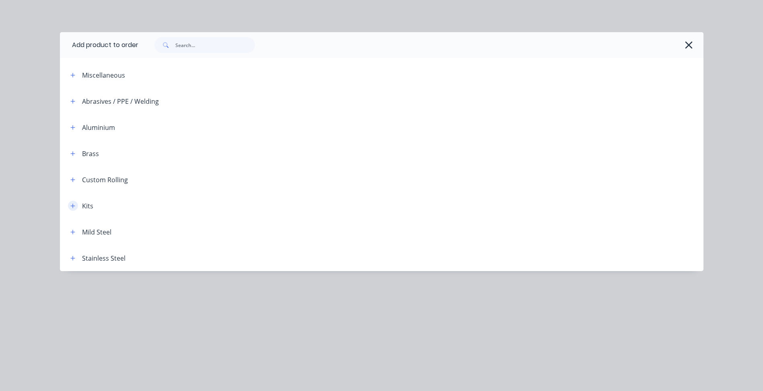  Describe the element at coordinates (98, 127) in the screenshot. I see `div: Aluminium` at that location.